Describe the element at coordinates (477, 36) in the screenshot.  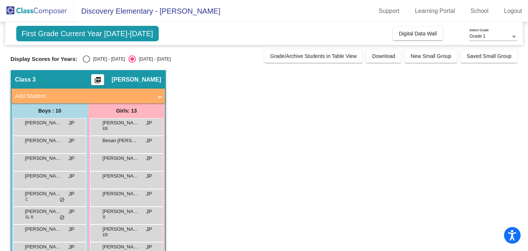
I see `span: Grade 1` at that location.